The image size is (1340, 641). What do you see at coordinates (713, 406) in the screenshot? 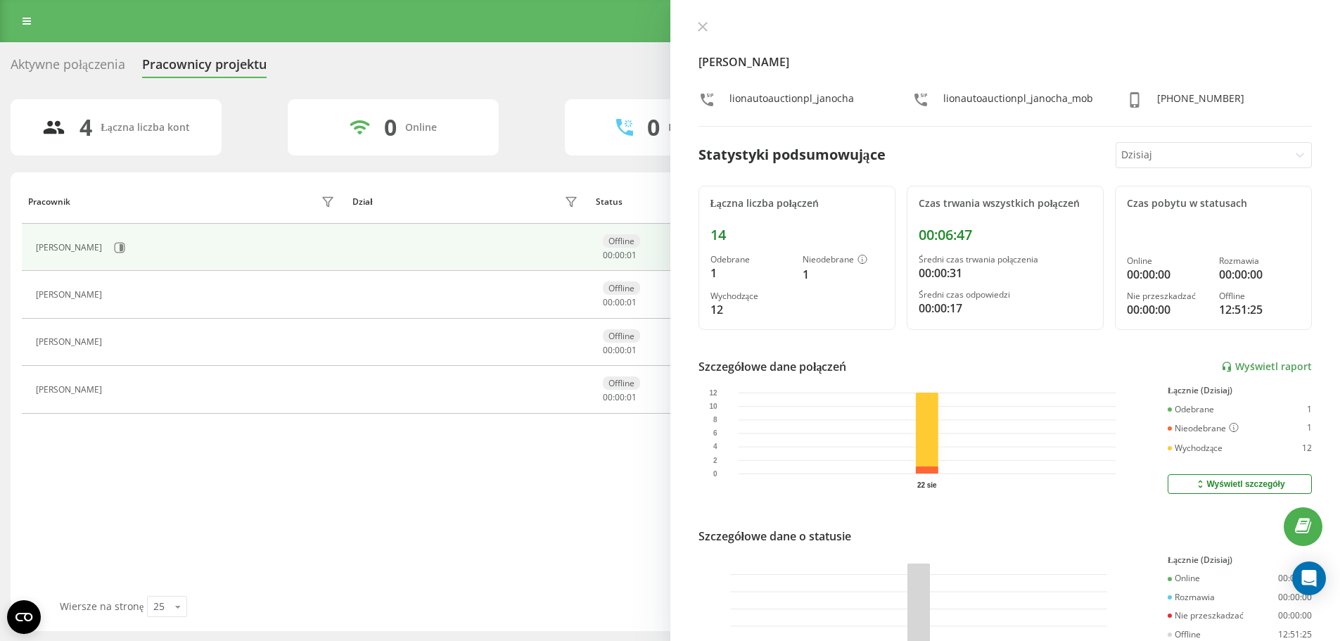
I see `text: 10` at bounding box center [713, 406].